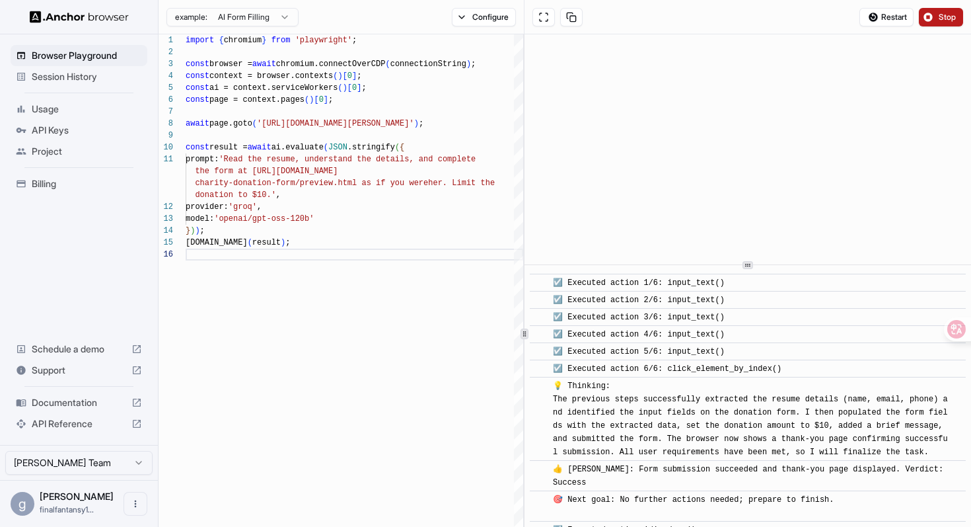  I want to click on span: Browser Playground, so click(87, 56).